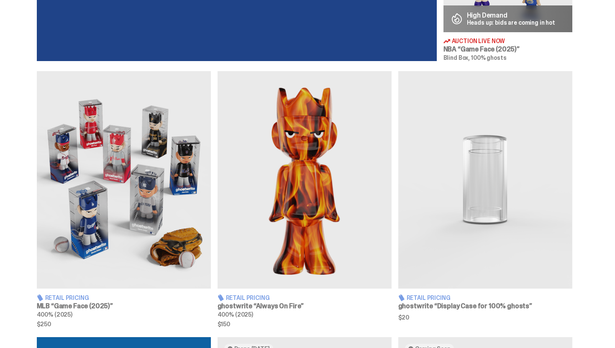 This screenshot has width=615, height=348. Describe the element at coordinates (486, 199) in the screenshot. I see `a: Display Case for 100% ghosts Retail Pricing` at that location.